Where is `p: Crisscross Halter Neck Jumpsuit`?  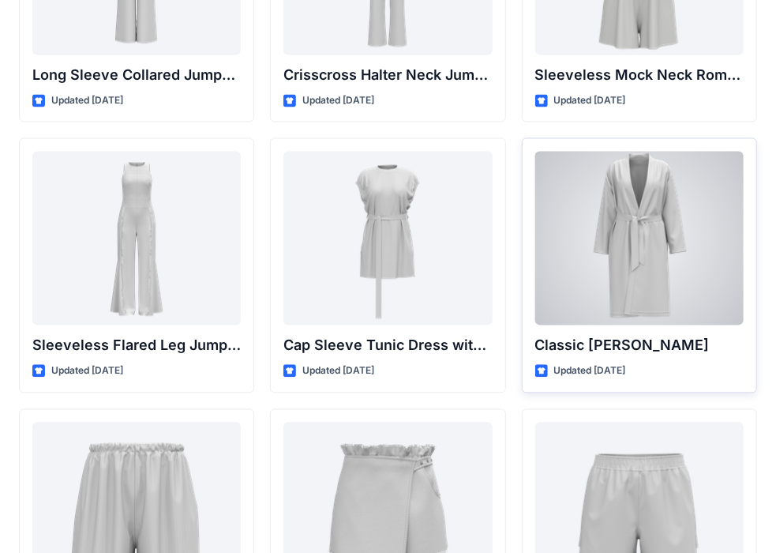
p: Crisscross Halter Neck Jumpsuit is located at coordinates (388, 76).